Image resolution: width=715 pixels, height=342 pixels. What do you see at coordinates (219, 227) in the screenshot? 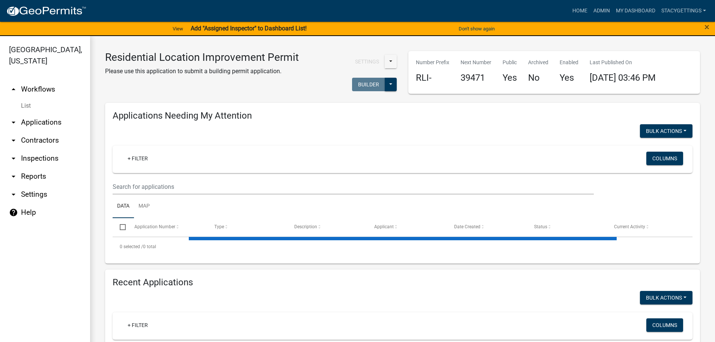
I see `span: Type` at bounding box center [219, 227].